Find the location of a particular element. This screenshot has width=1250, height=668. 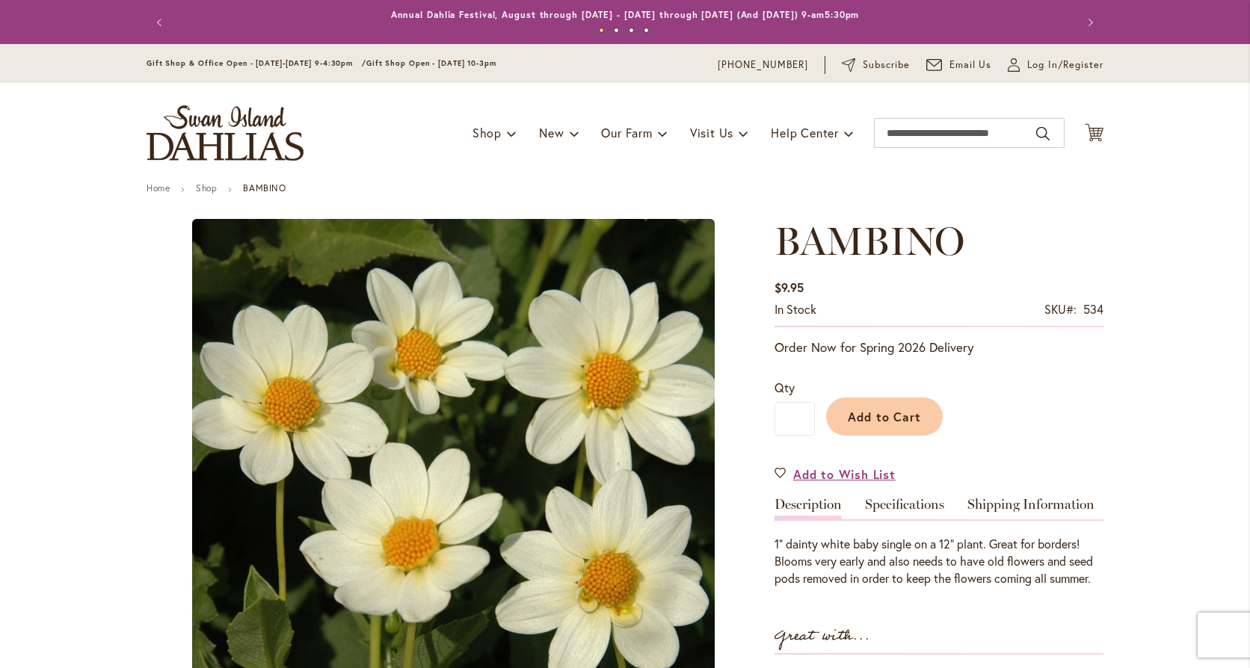

span: Help Center is located at coordinates (804, 132).